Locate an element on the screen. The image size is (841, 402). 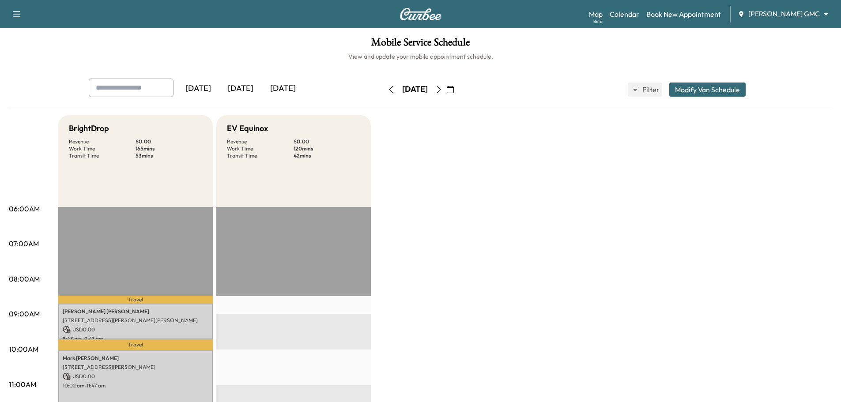
button: Modify Van Schedule is located at coordinates (707, 90).